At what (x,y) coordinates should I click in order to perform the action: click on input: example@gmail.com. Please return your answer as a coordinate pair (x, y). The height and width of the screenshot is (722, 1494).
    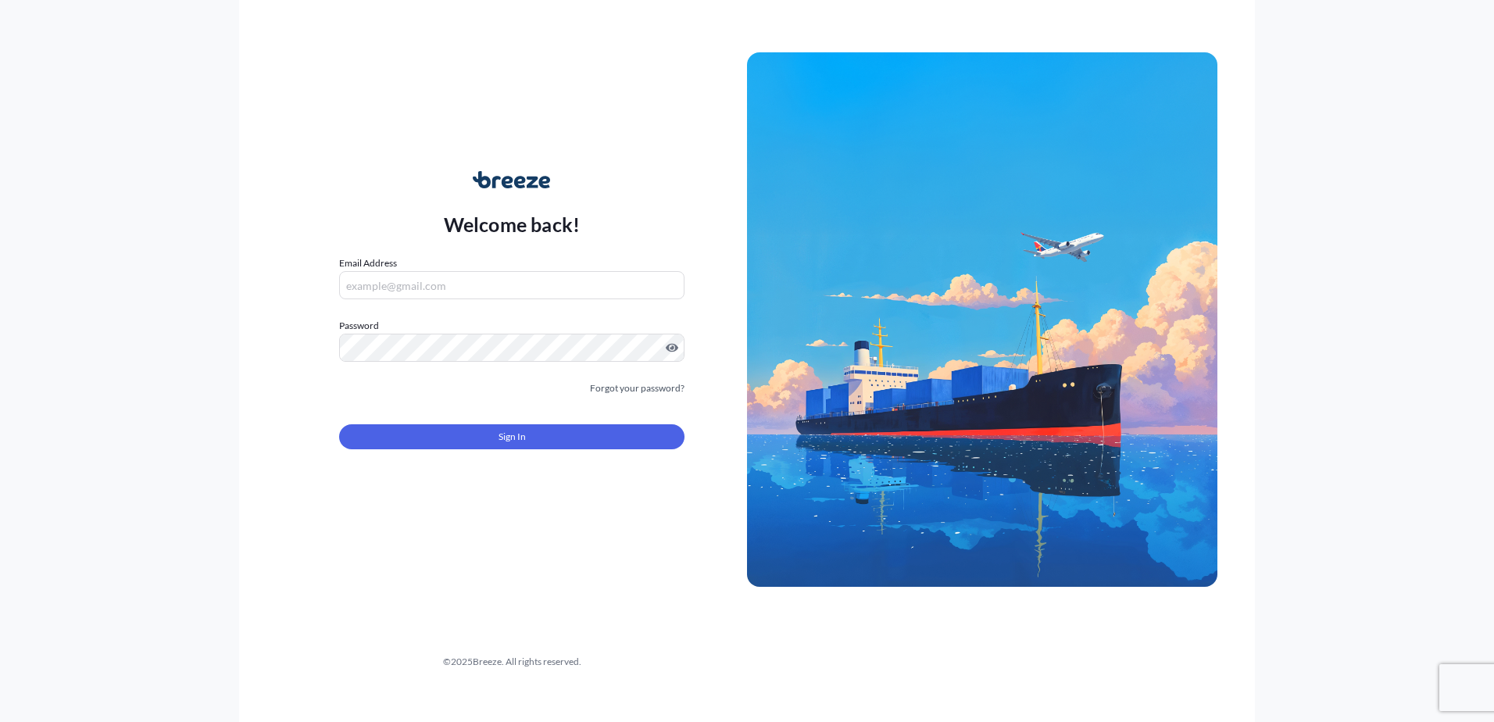
    Looking at the image, I should click on (512, 285).